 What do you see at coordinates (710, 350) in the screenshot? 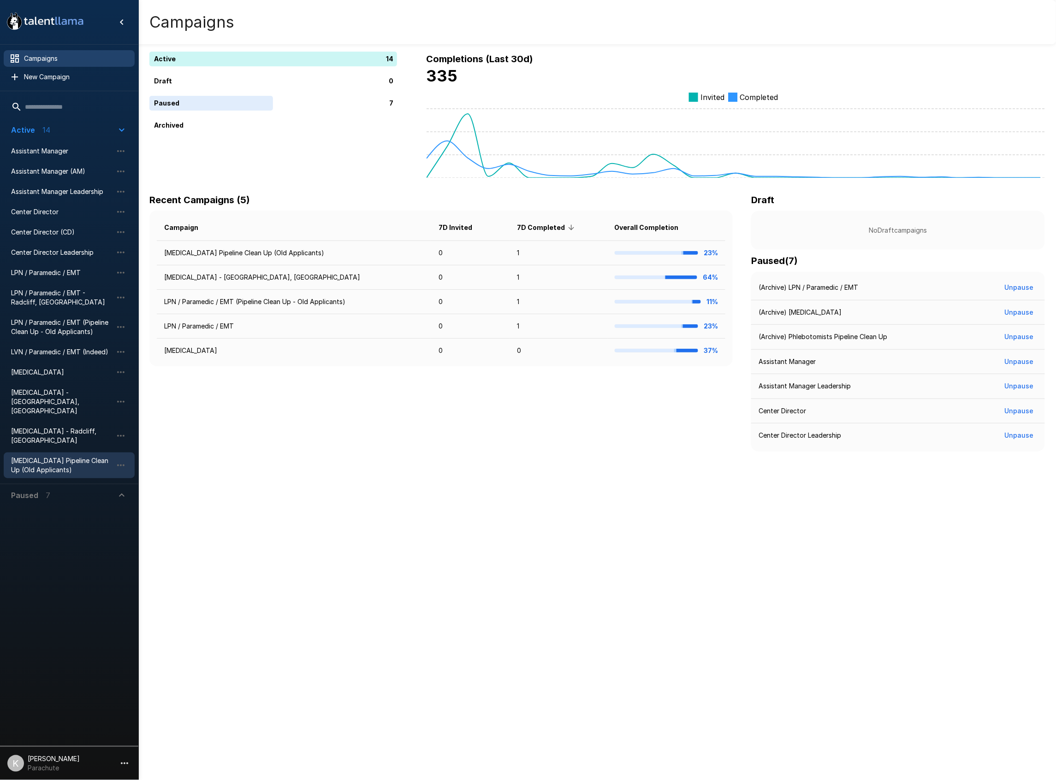
I see `b: 37%` at bounding box center [710, 350].